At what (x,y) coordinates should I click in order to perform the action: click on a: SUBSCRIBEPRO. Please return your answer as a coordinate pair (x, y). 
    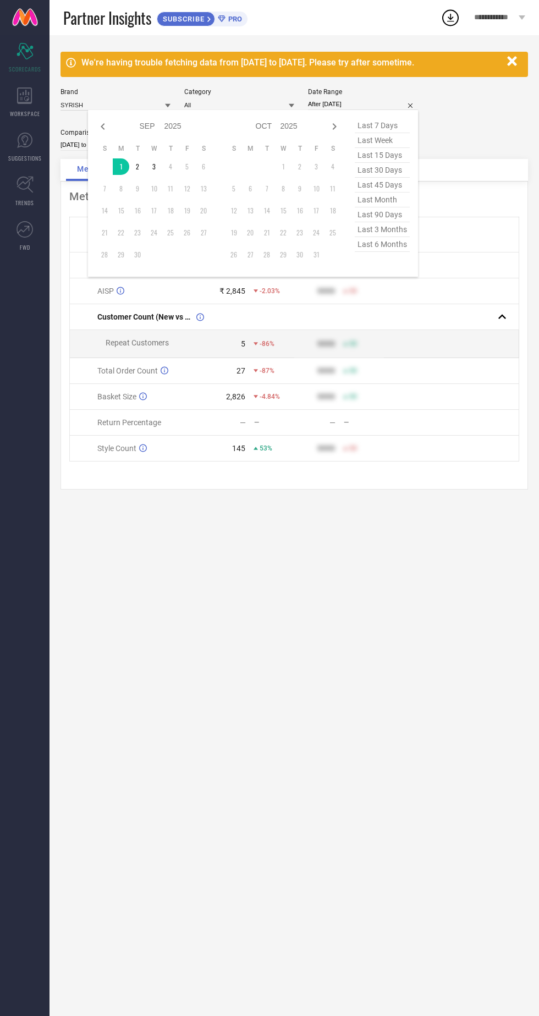
    Looking at the image, I should click on (202, 18).